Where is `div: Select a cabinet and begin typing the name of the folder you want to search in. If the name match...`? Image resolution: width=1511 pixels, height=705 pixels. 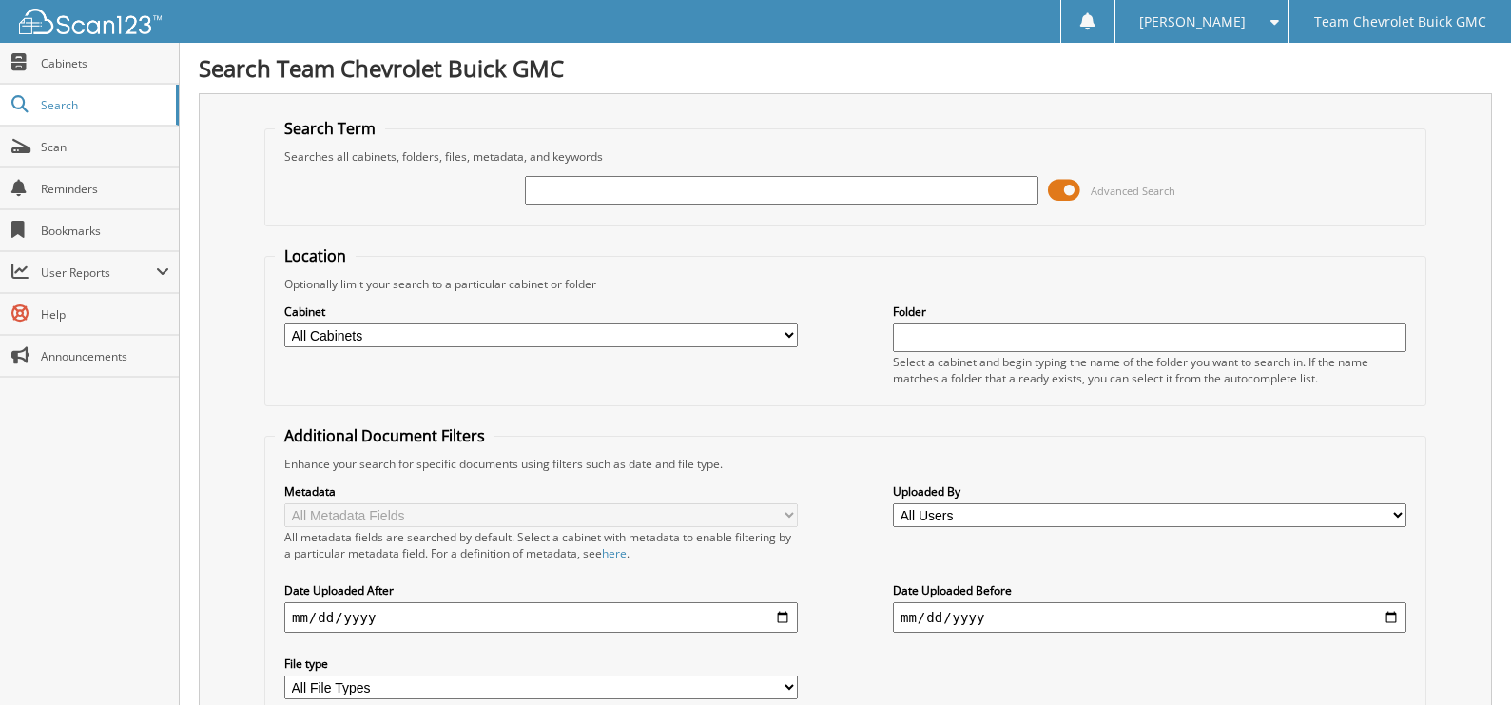 div: Select a cabinet and begin typing the name of the folder you want to search in. If the name match... is located at coordinates (1150, 370).